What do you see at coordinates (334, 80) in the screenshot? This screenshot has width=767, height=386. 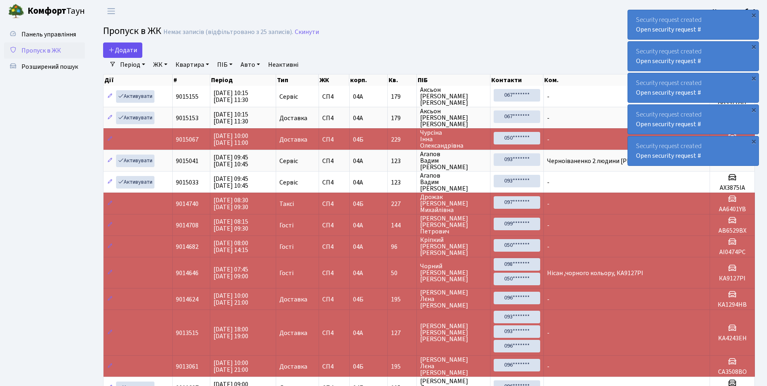 I see `th: ЖК` at bounding box center [334, 80].